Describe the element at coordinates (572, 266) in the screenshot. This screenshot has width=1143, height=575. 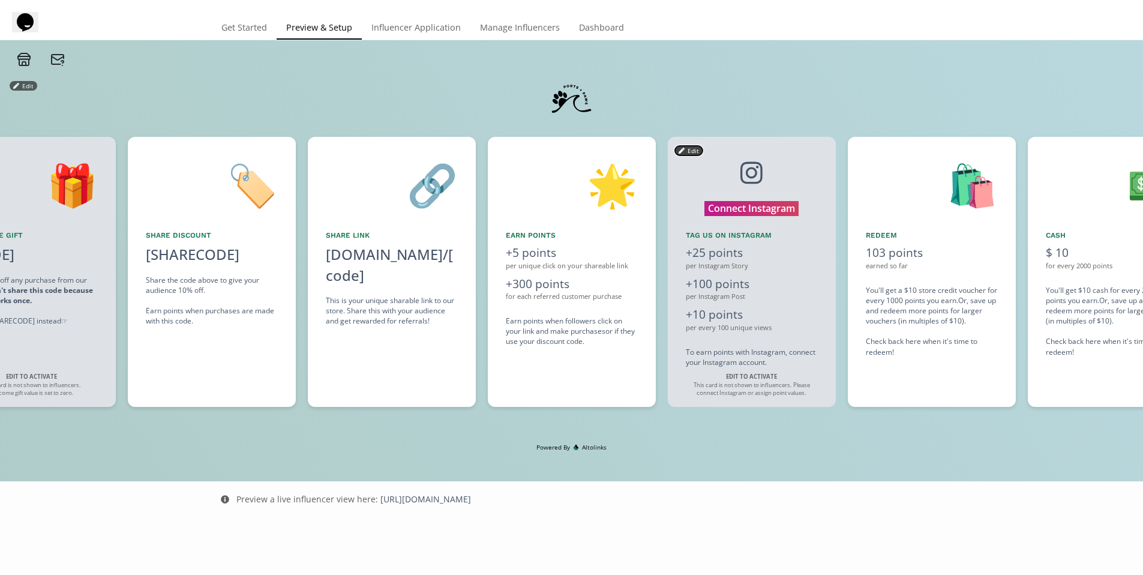
I see `div: per unique click on your shareable link` at that location.